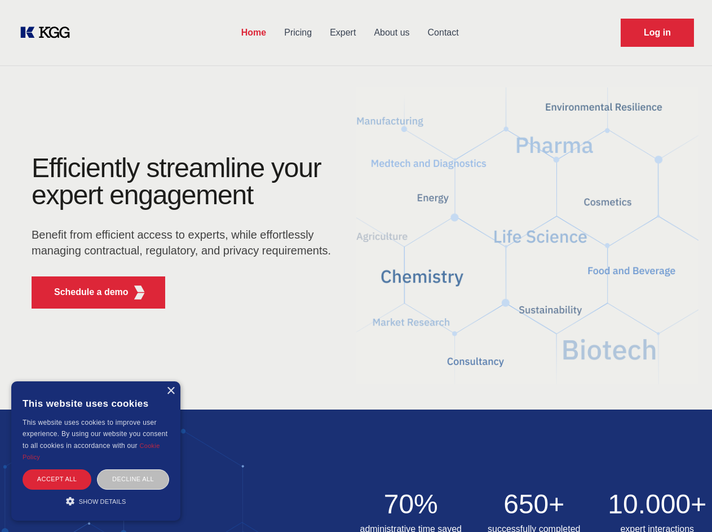 This screenshot has height=532, width=712. Describe the element at coordinates (391, 33) in the screenshot. I see `a: About us` at that location.